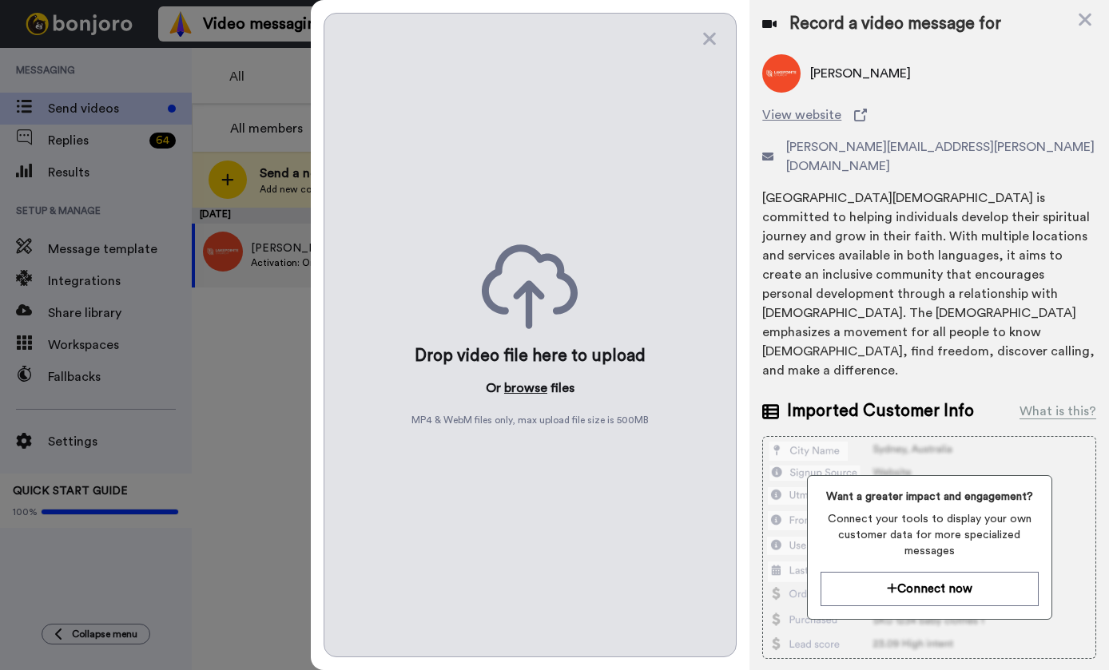 The width and height of the screenshot is (1109, 670). Describe the element at coordinates (801, 115) in the screenshot. I see `span: View website` at that location.